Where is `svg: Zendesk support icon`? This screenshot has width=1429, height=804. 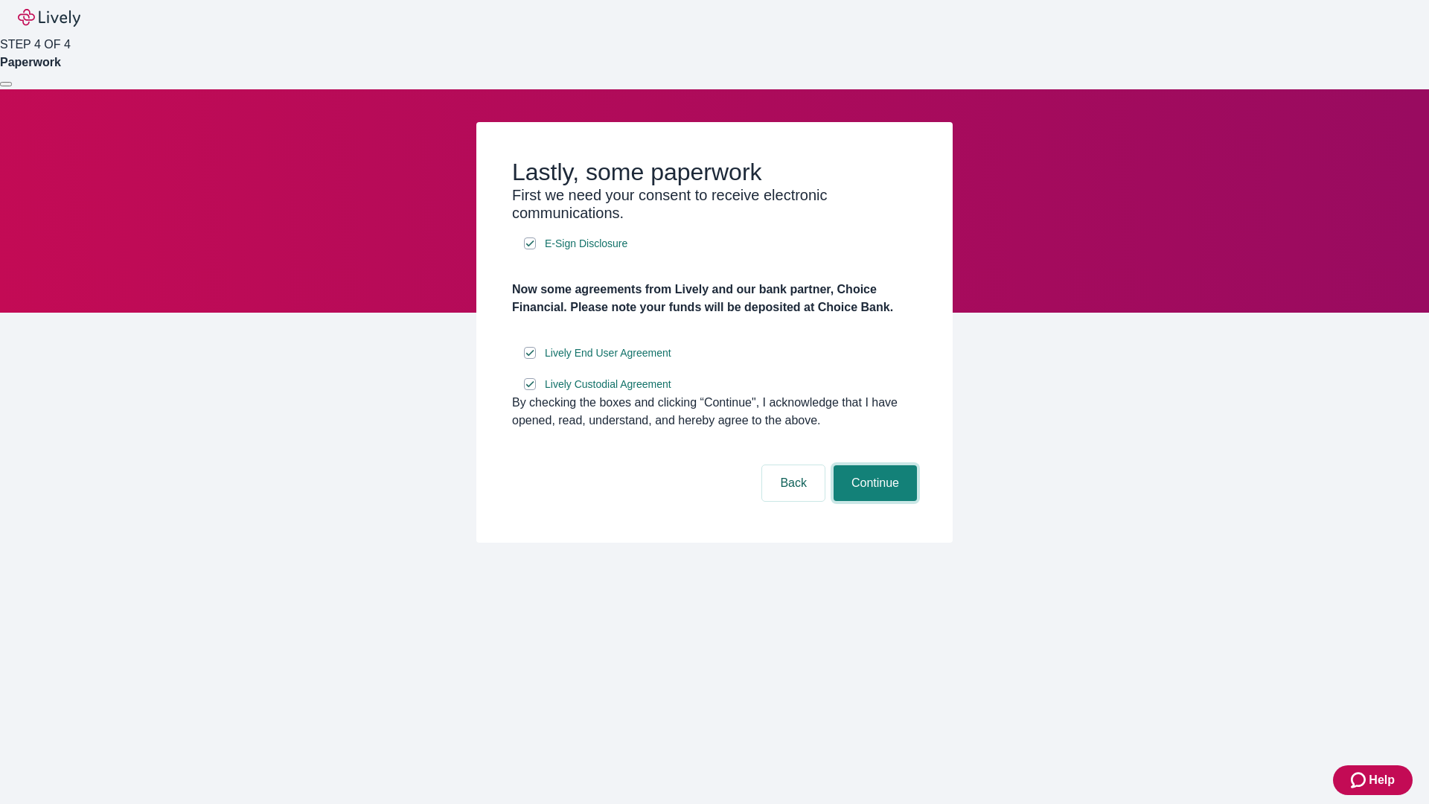
svg: Zendesk support icon is located at coordinates (1360, 780).